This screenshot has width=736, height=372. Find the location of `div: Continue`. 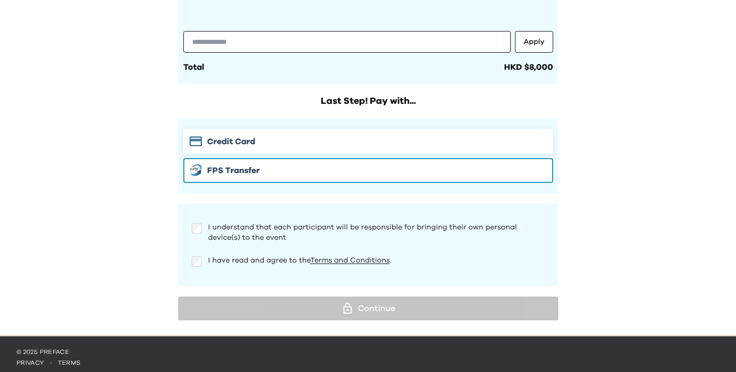

div: Continue is located at coordinates (368, 308).